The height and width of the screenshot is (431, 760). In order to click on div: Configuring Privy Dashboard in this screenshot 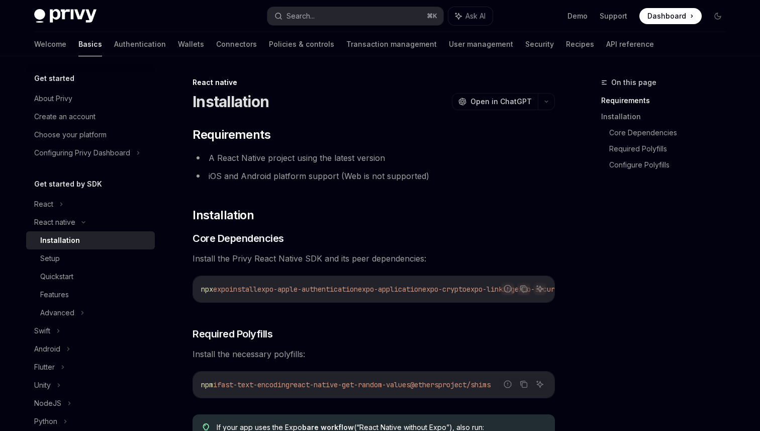, I will do `click(82, 153)`.